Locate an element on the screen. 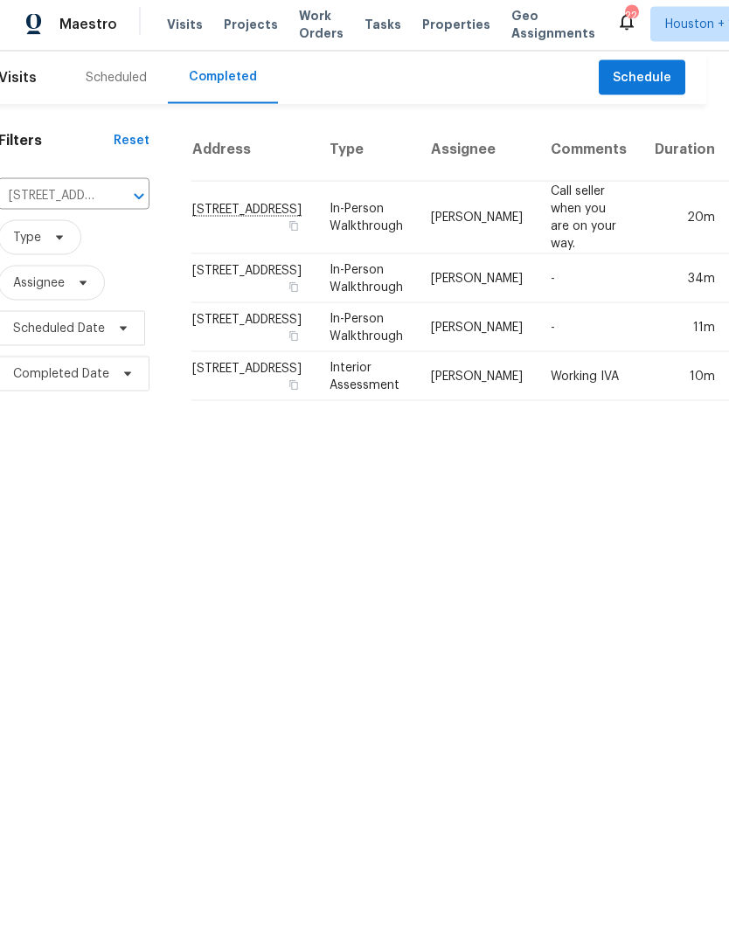 Image resolution: width=729 pixels, height=928 pixels. td: 10m is located at coordinates (685, 380).